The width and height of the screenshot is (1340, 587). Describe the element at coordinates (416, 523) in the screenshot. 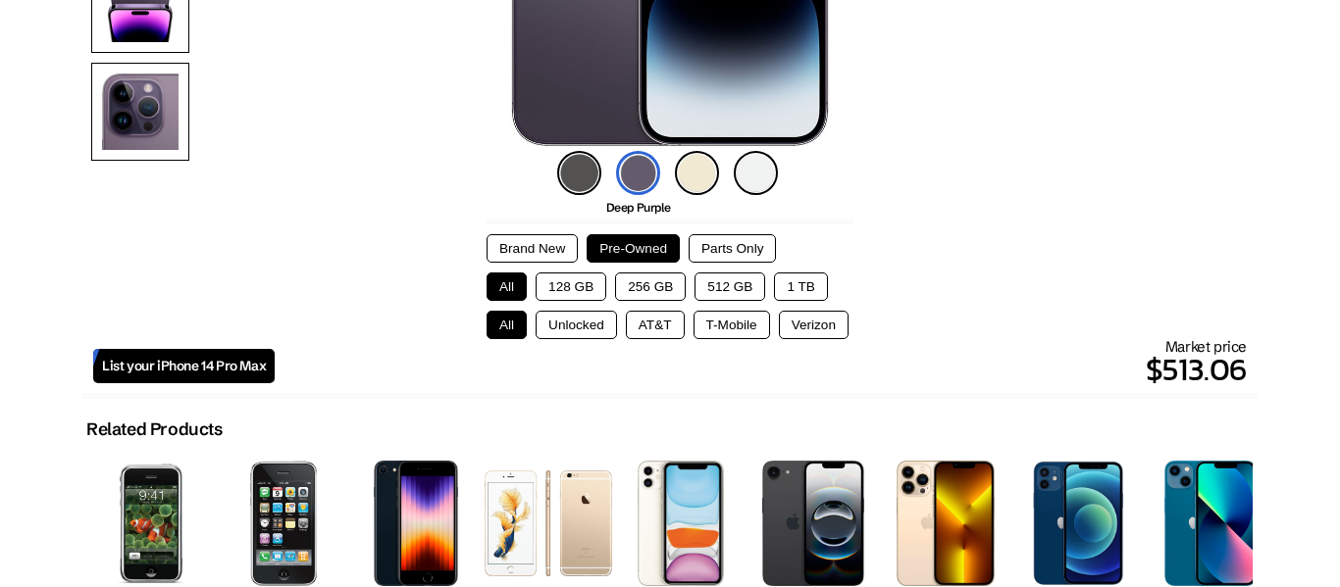

I see `img: iPhone SE 3rd Gen` at that location.